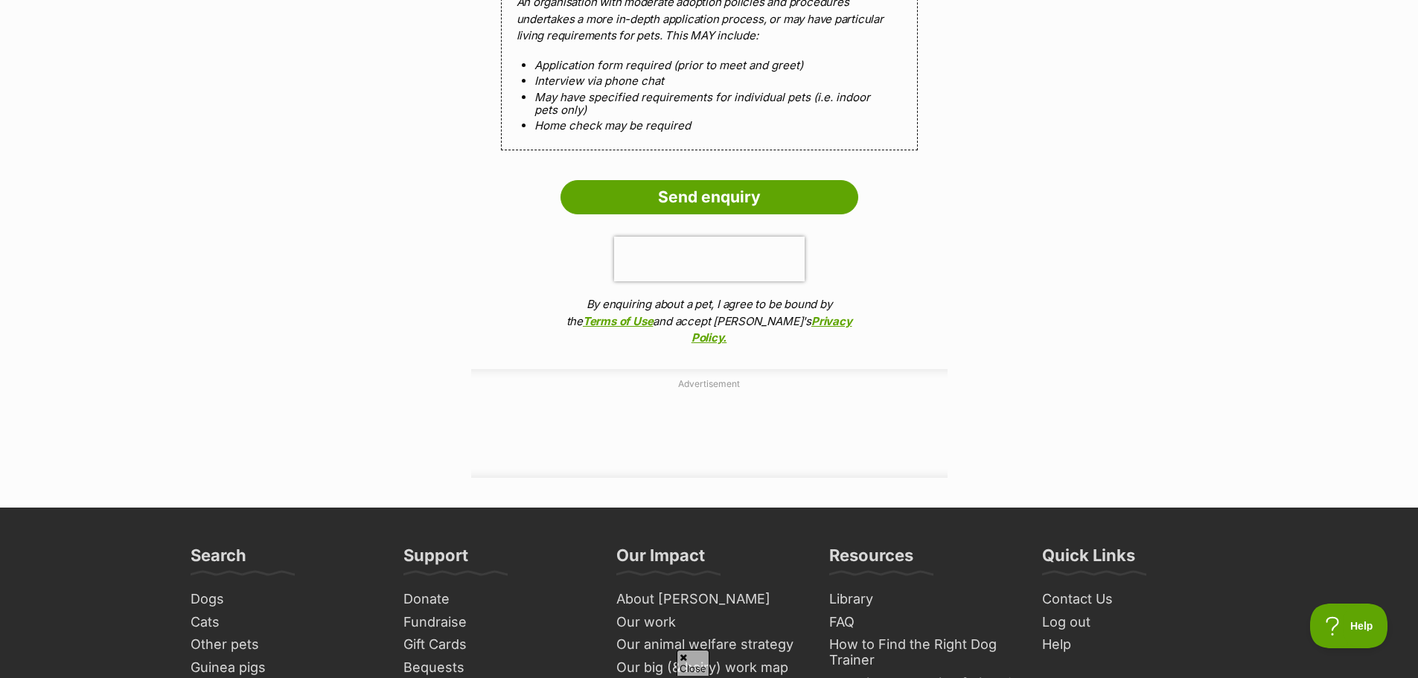 The width and height of the screenshot is (1418, 678). I want to click on a: Cats, so click(284, 622).